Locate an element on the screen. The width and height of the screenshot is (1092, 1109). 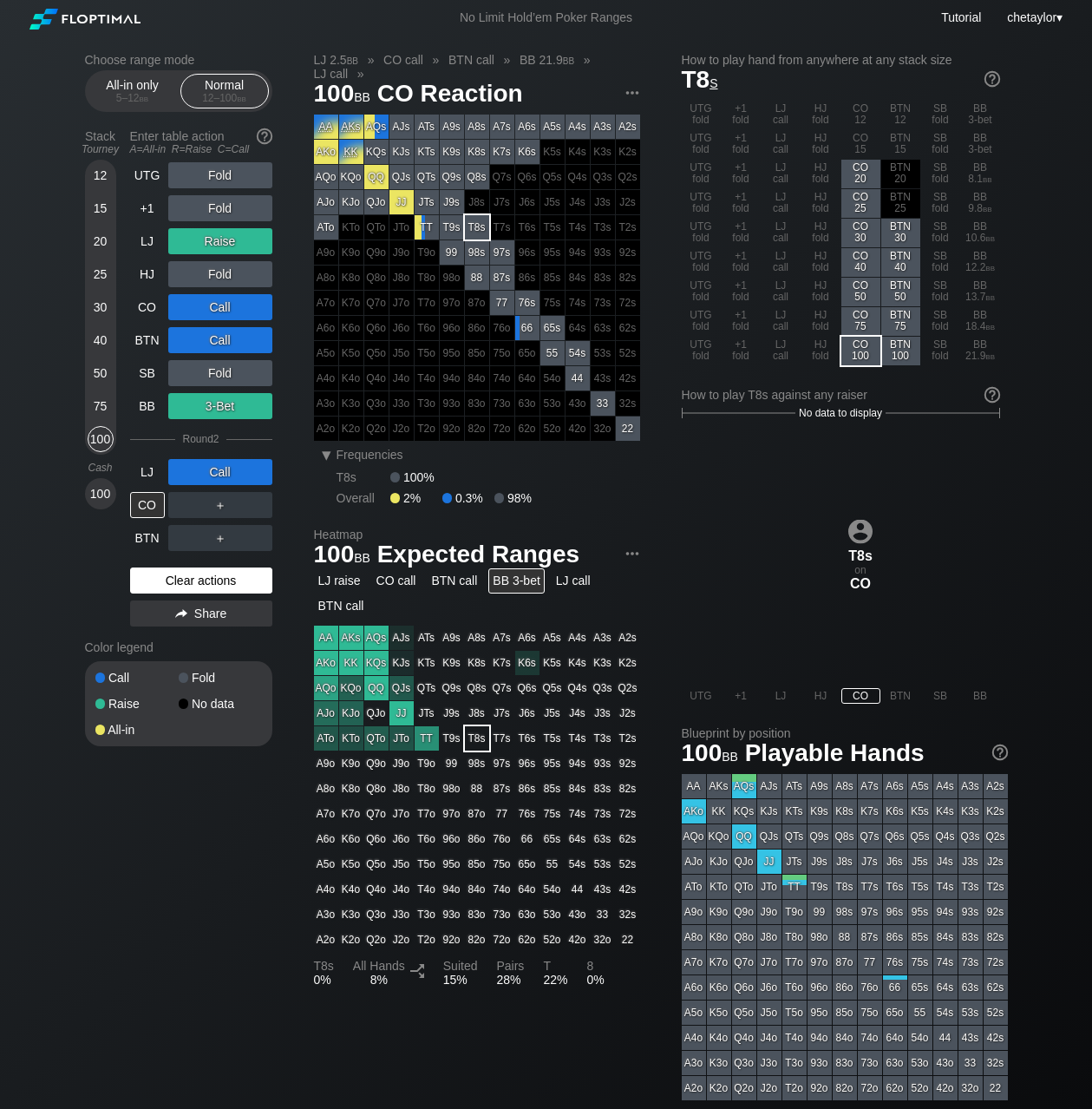
div: QQ is located at coordinates (376, 177).